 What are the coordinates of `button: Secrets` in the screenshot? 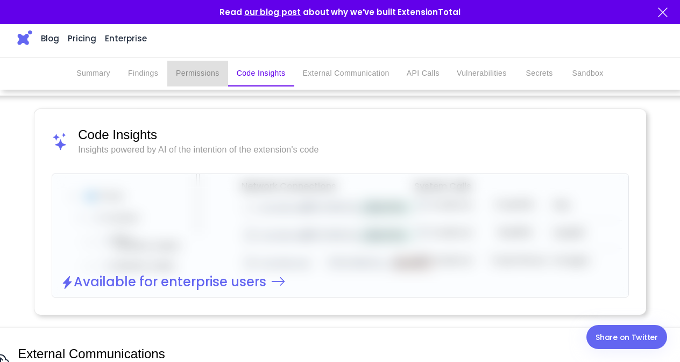 It's located at (539, 74).